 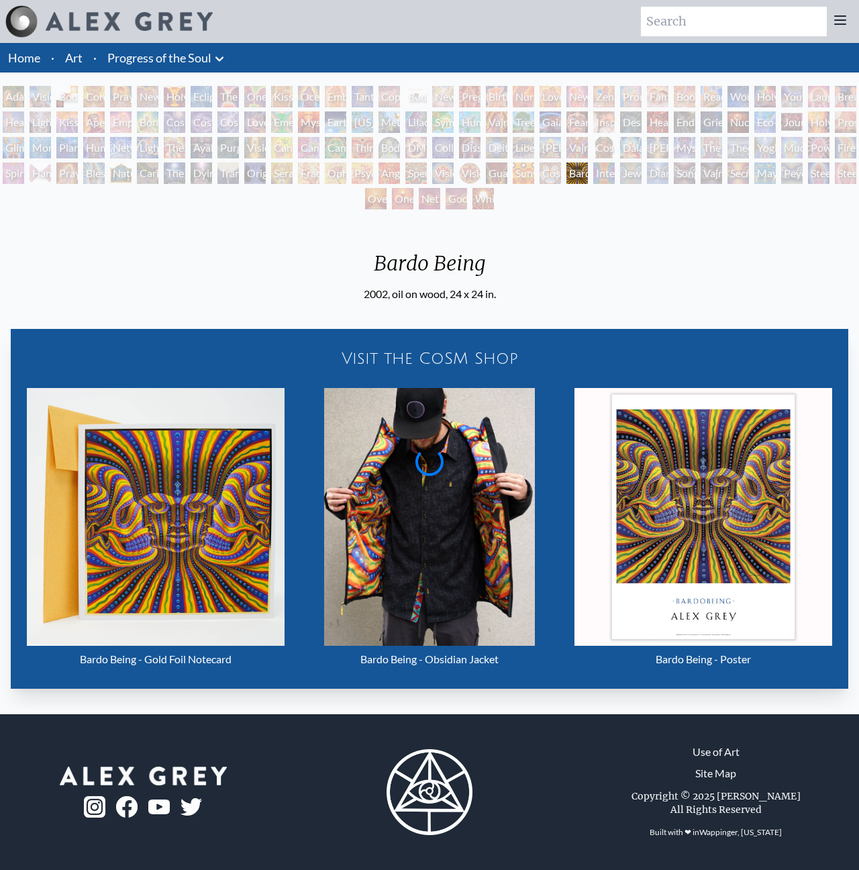 What do you see at coordinates (430, 358) in the screenshot?
I see `a: Visit the CoSM Shop` at bounding box center [430, 358].